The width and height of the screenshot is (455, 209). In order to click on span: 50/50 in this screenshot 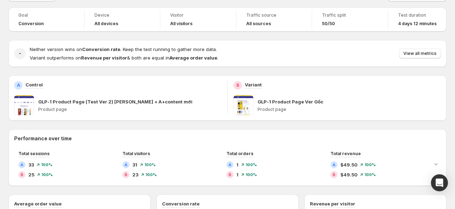, I will do `click(329, 24)`.